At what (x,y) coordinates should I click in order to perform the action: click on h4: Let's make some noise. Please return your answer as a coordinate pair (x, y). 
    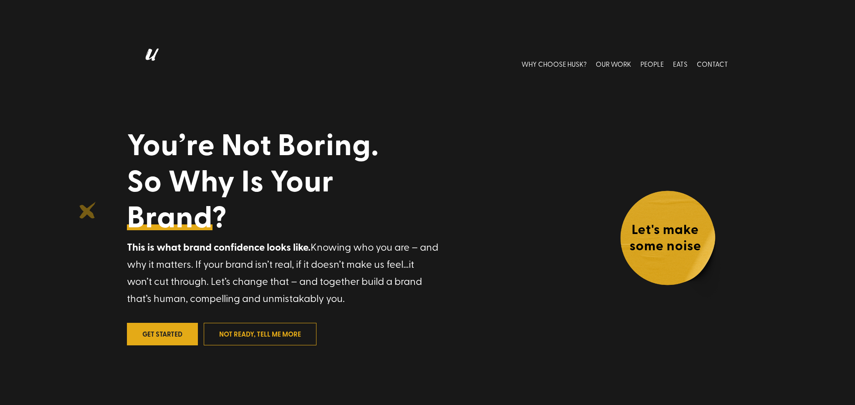
    Looking at the image, I should click on (666, 239).